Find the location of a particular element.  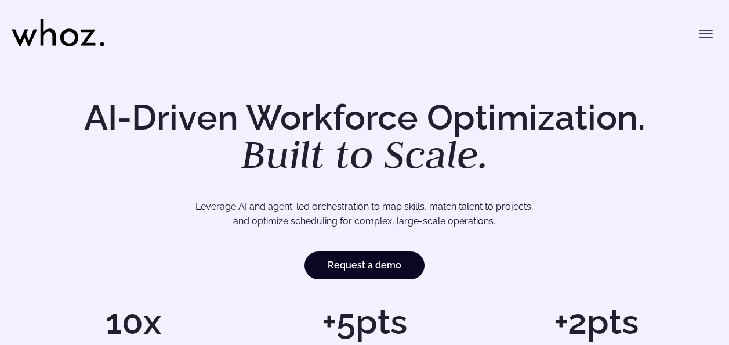

em: Built to Scale. is located at coordinates (365, 154).